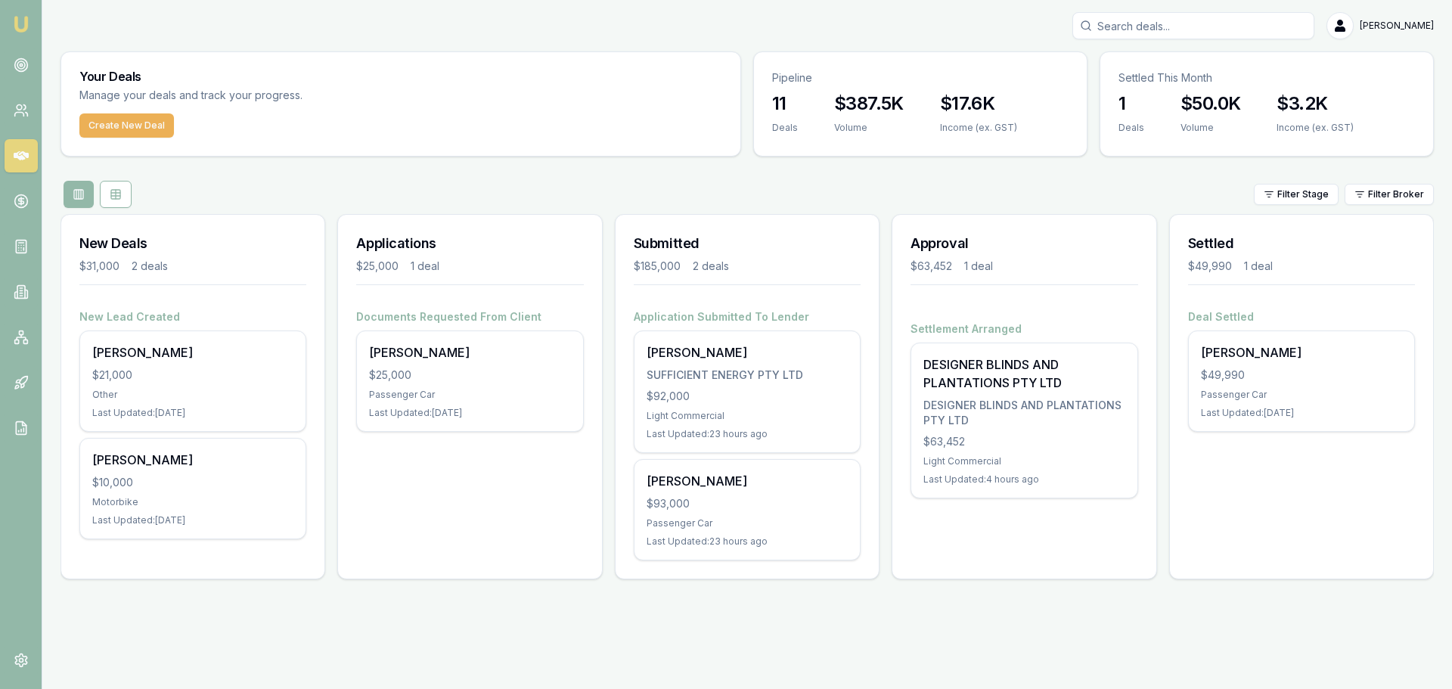  Describe the element at coordinates (193, 483) in the screenshot. I see `div: $10,000` at that location.